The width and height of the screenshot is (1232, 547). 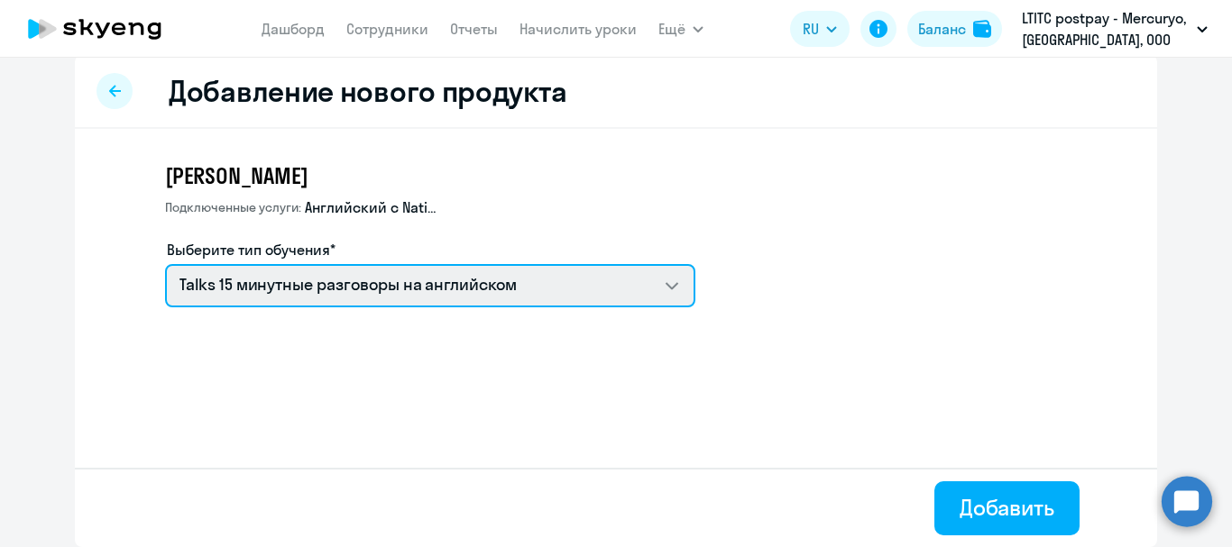 What do you see at coordinates (293, 29) in the screenshot?
I see `a: Дашборд` at bounding box center [293, 29].